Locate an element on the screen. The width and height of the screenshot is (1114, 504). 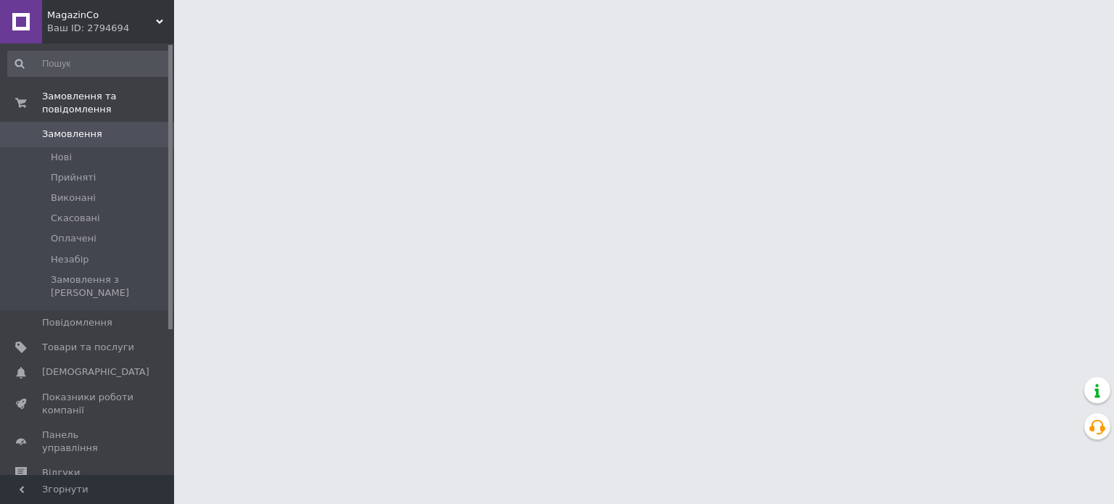
span: Замовлення та повідомлення is located at coordinates (108, 103).